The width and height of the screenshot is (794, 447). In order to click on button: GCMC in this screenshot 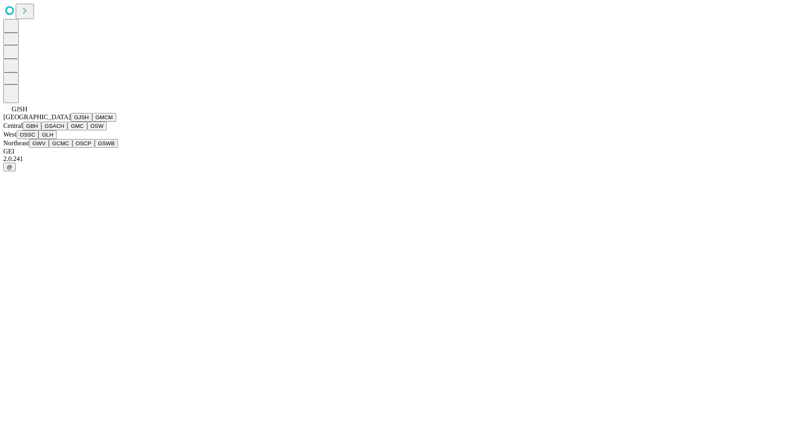, I will do `click(60, 143)`.